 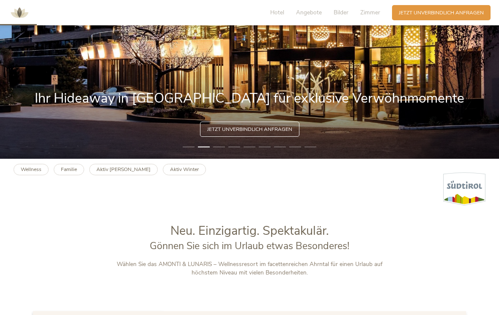 What do you see at coordinates (249, 269) in the screenshot?
I see `p: Wählen Sie das AMONTI & LUNARIS – Wellnessresort im facettenreichen Ahrntal für einen Urlaub auf ...` at bounding box center [249, 269].